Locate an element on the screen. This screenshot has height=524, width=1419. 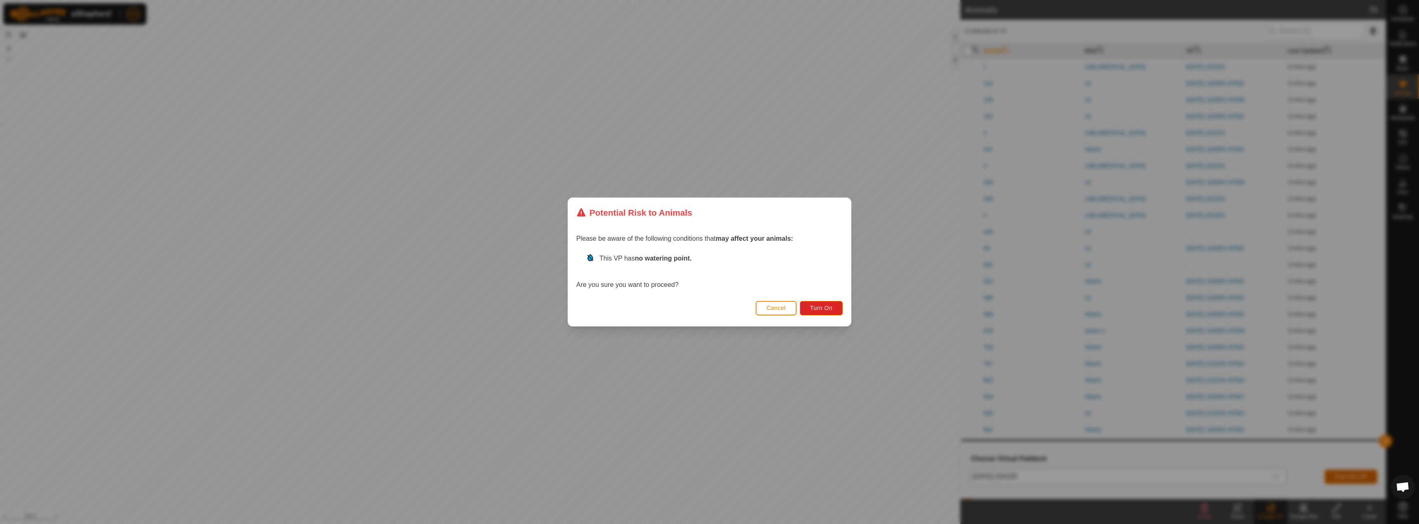
span: Please be aware of the following conditions that is located at coordinates (685, 238).